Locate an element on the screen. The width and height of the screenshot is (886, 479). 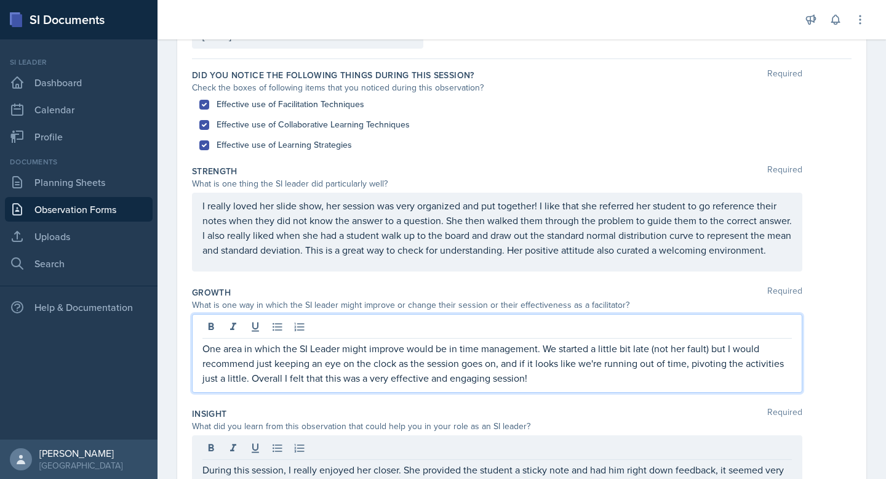
a: Search is located at coordinates (79, 263).